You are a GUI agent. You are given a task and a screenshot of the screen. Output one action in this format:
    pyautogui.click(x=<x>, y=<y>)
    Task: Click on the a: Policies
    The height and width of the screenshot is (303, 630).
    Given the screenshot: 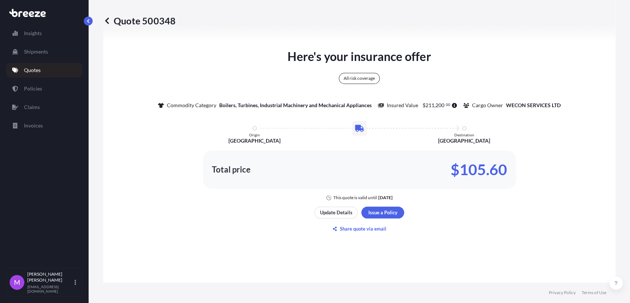 What is the action you would take?
    pyautogui.click(x=44, y=89)
    